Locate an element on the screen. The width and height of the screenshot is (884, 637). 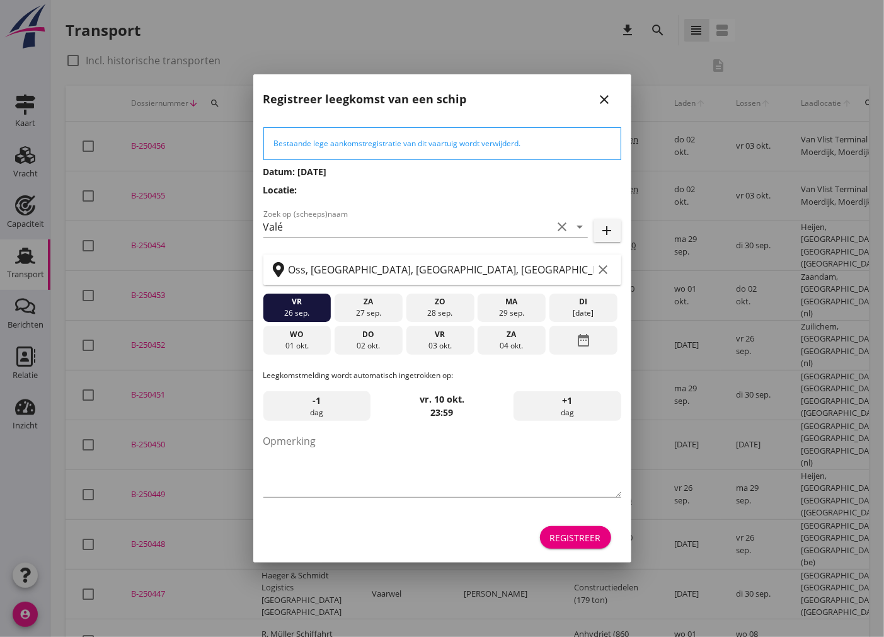
div: do is located at coordinates (369, 335).